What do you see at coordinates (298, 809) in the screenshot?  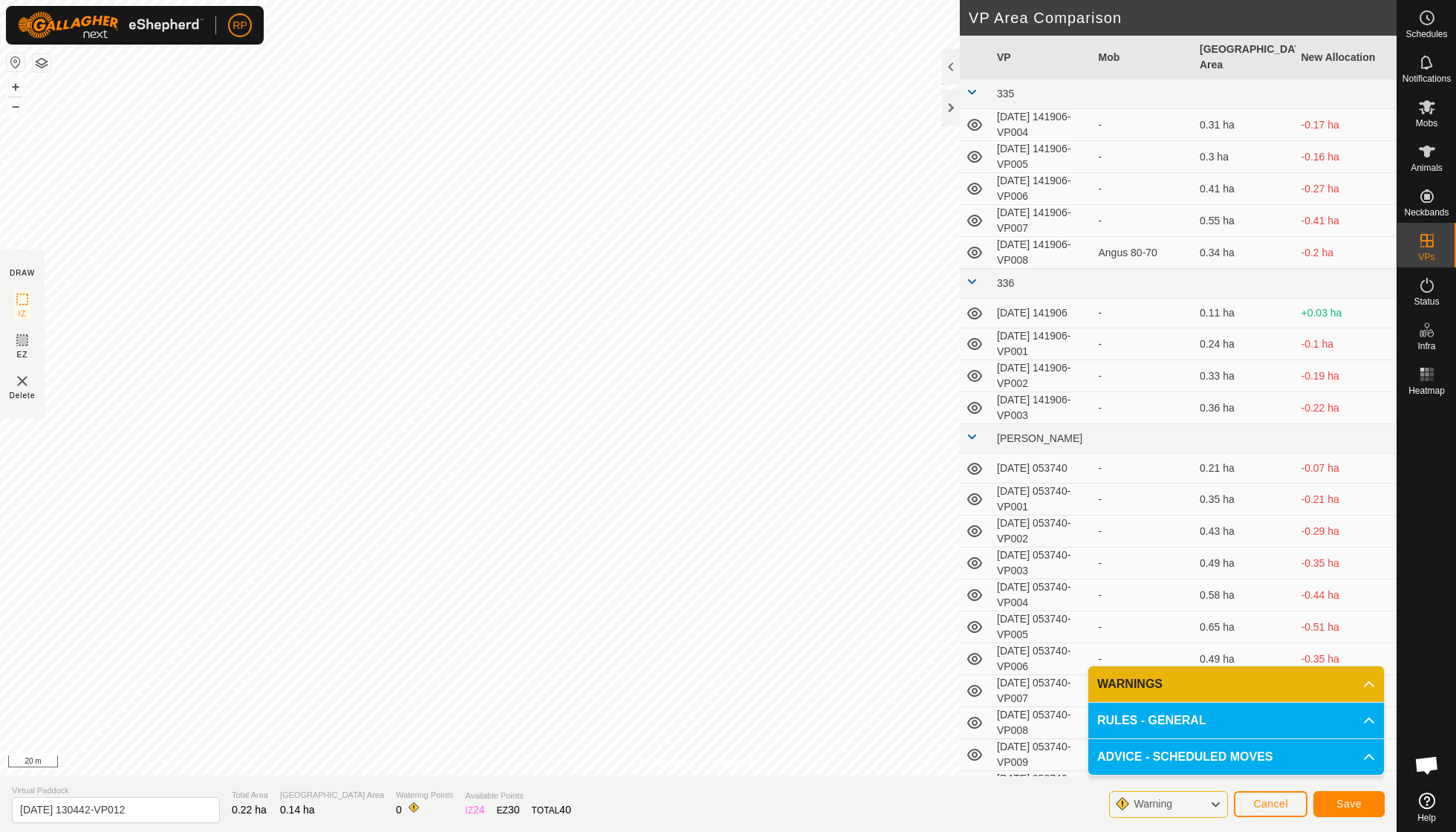 I see `span: 0.14 ha` at bounding box center [298, 809].